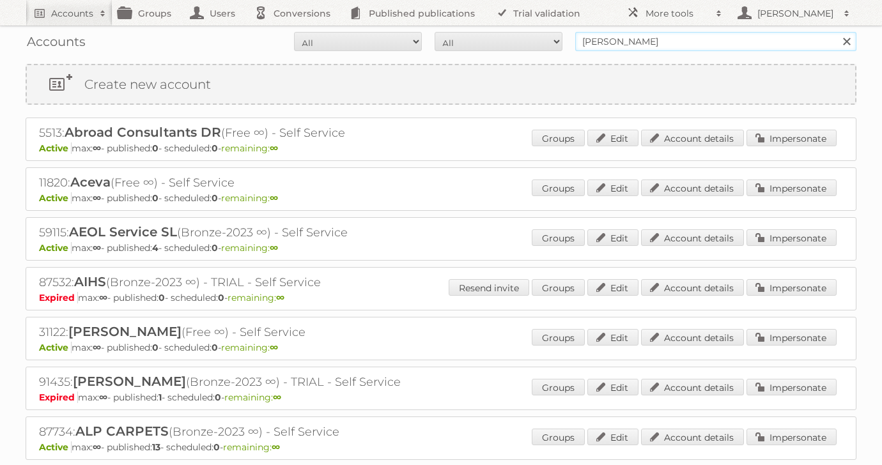 The height and width of the screenshot is (465, 882). I want to click on h2: 11820: (Free ∞) - Self Service, so click(263, 183).